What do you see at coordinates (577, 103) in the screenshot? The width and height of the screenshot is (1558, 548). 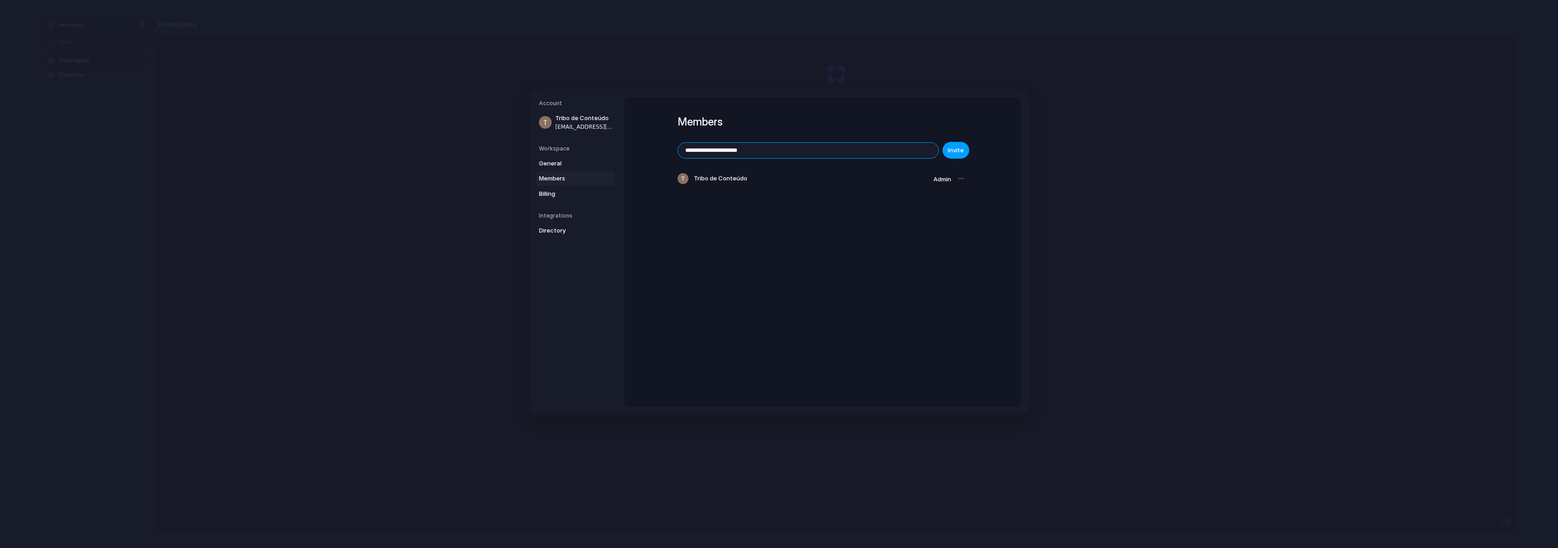 I see `h5: Account` at bounding box center [577, 103].